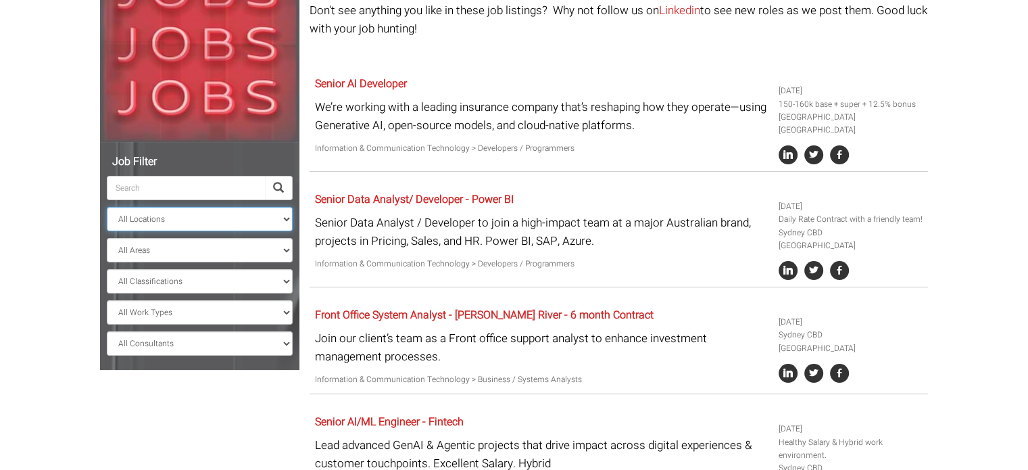 This screenshot has width=1028, height=470. Describe the element at coordinates (361, 84) in the screenshot. I see `a: Senior AI Developer` at that location.